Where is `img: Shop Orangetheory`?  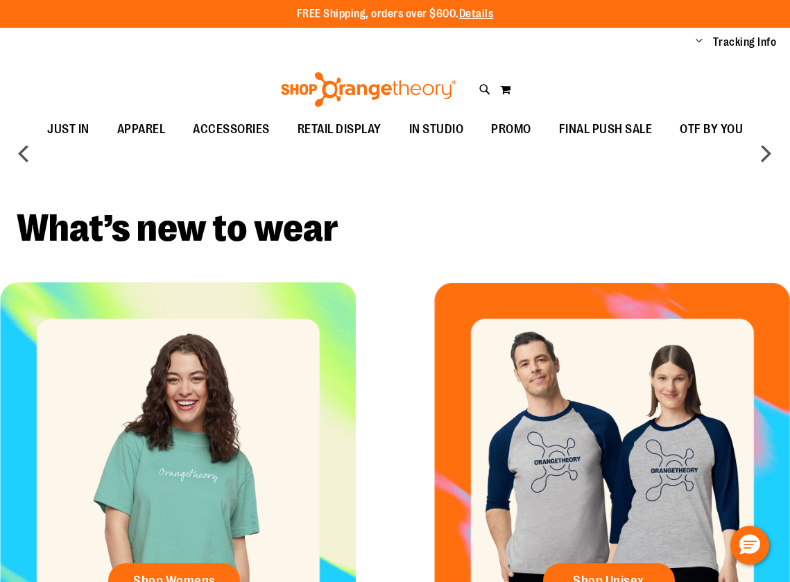
img: Shop Orangetheory is located at coordinates (368, 90).